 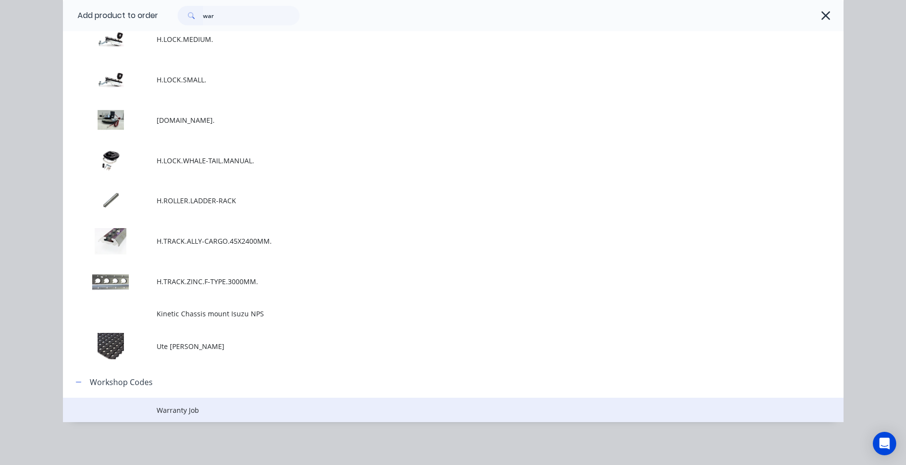 What do you see at coordinates (431, 314) in the screenshot?
I see `span: Kinetic Chassis mount Isuzu NPS` at bounding box center [431, 314].